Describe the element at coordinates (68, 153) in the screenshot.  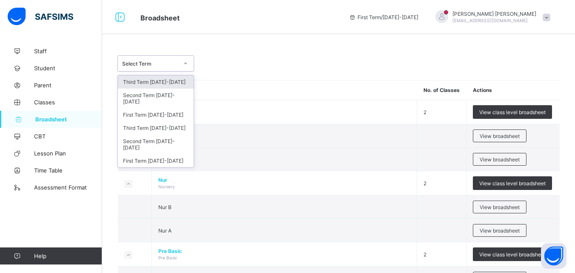
I see `span: Lesson Plan` at that location.